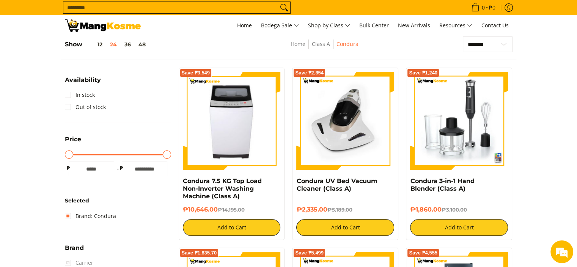  Describe the element at coordinates (74, 248) in the screenshot. I see `span: Brand` at that location.